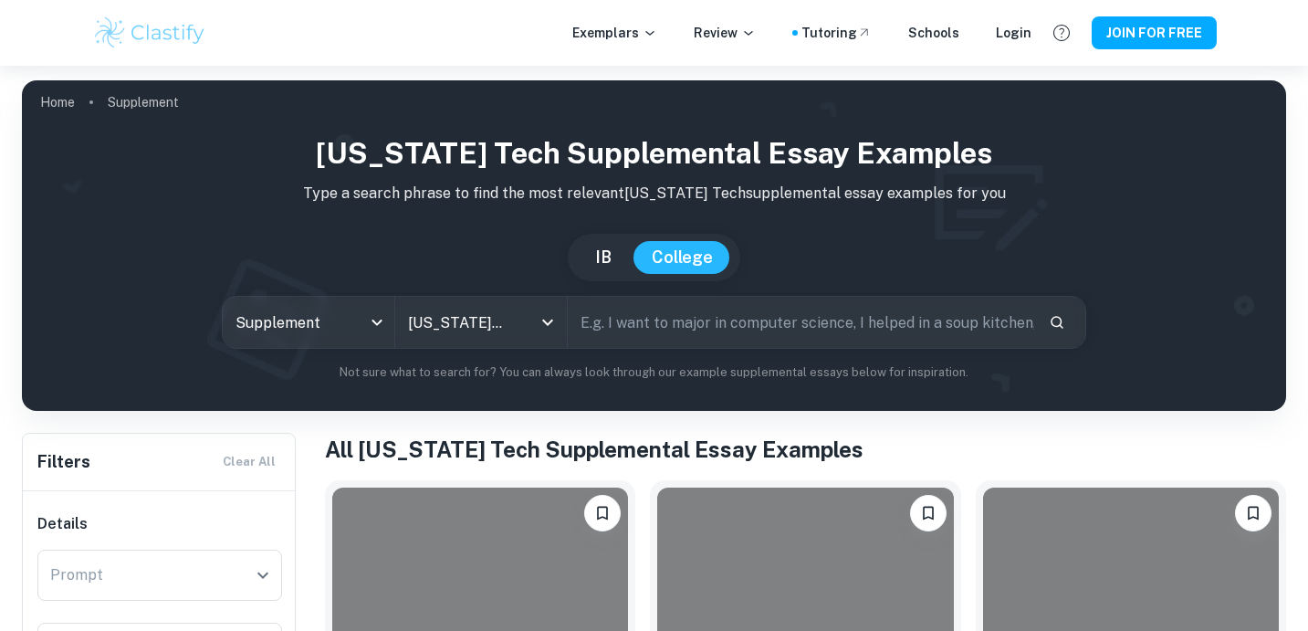 Image resolution: width=1308 pixels, height=631 pixels. I want to click on img: profile cover, so click(654, 246).